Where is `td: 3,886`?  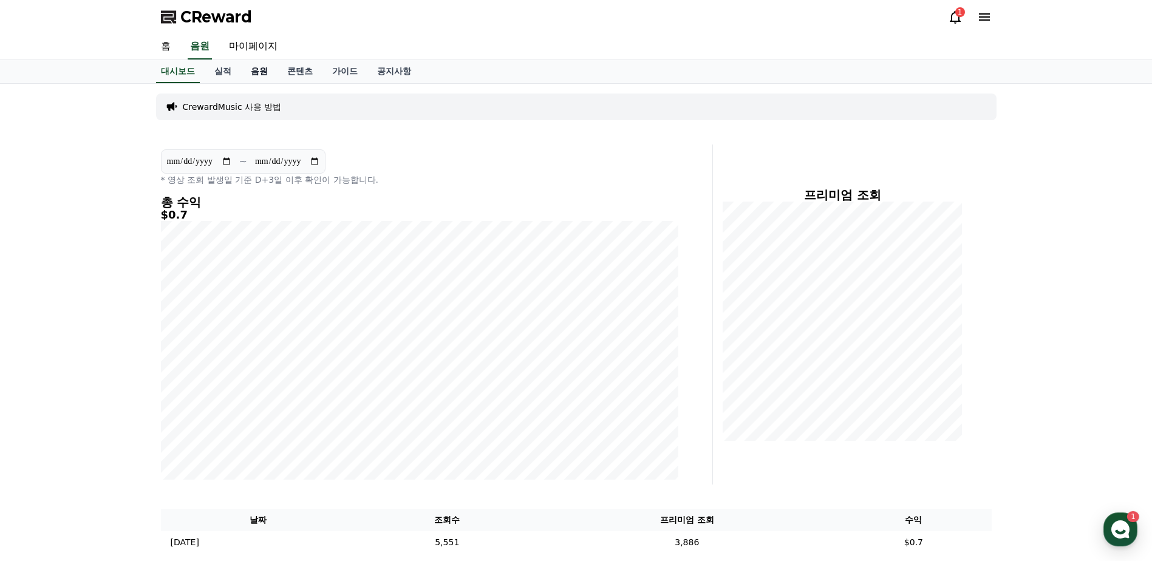
td: 3,886 is located at coordinates (687, 542).